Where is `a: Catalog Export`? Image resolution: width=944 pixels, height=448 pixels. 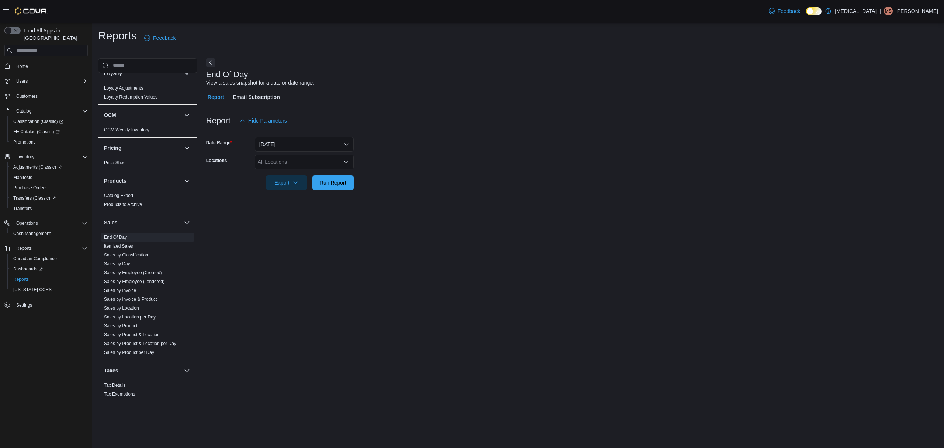
a: Catalog Export is located at coordinates (118, 196).